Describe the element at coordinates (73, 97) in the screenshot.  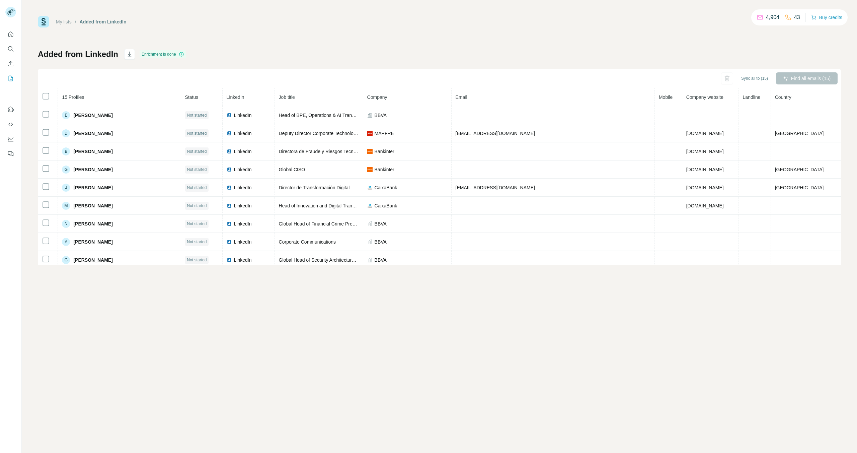
I see `span: 15 Profiles` at that location.